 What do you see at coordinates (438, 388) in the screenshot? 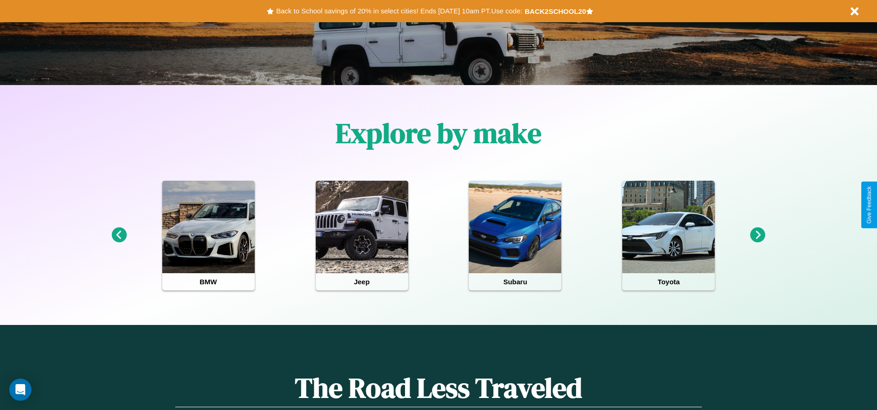
I see `h1: The Road Less Traveled` at bounding box center [438, 388].